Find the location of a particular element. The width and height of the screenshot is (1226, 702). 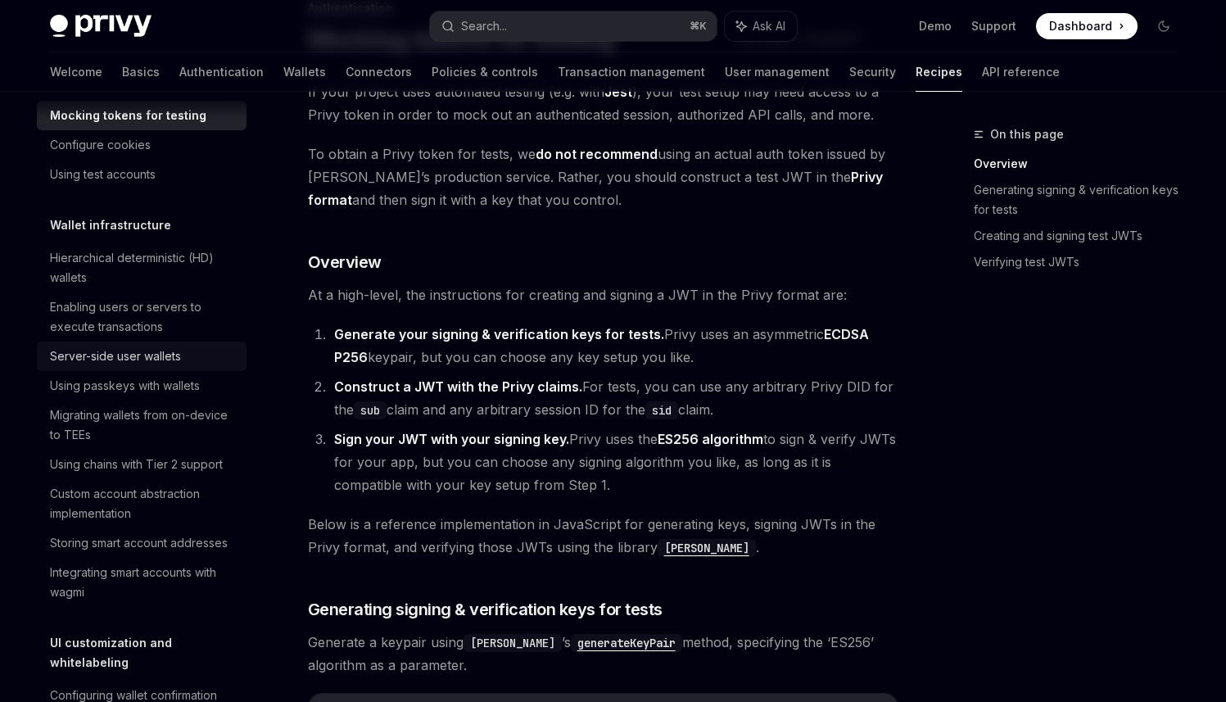

a: Recipes is located at coordinates (938, 72).